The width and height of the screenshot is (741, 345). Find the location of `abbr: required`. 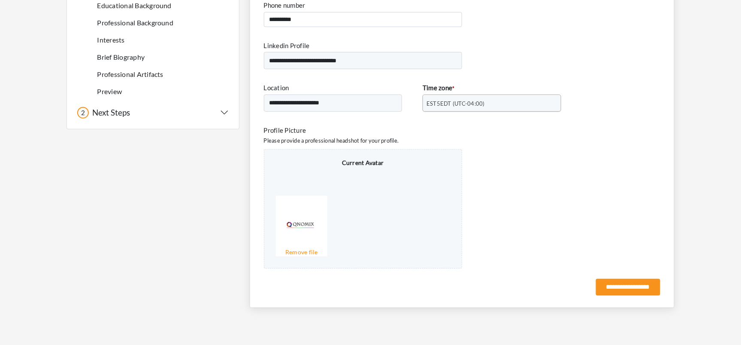

abbr: required is located at coordinates (453, 88).